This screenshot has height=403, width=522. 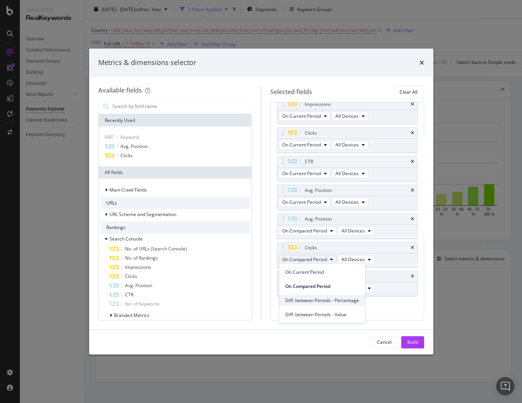 What do you see at coordinates (181, 106) in the screenshot?
I see `input: Search by field name` at bounding box center [181, 106].